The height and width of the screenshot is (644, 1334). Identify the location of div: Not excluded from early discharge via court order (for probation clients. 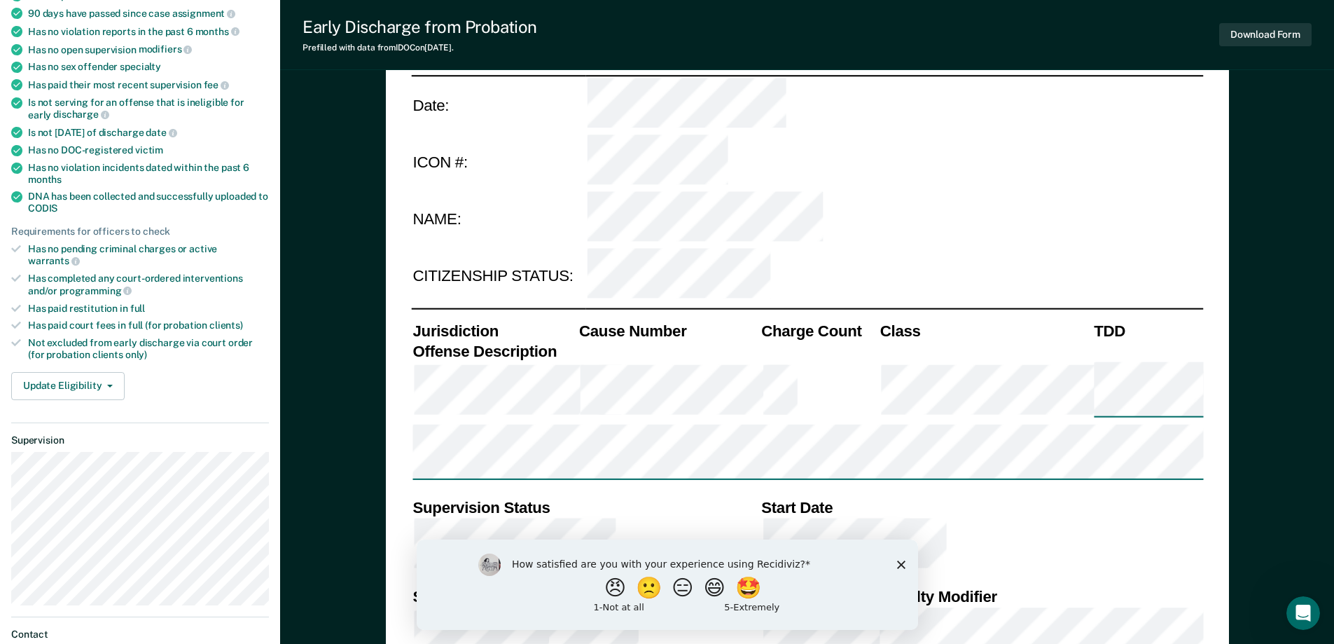
(148, 349).